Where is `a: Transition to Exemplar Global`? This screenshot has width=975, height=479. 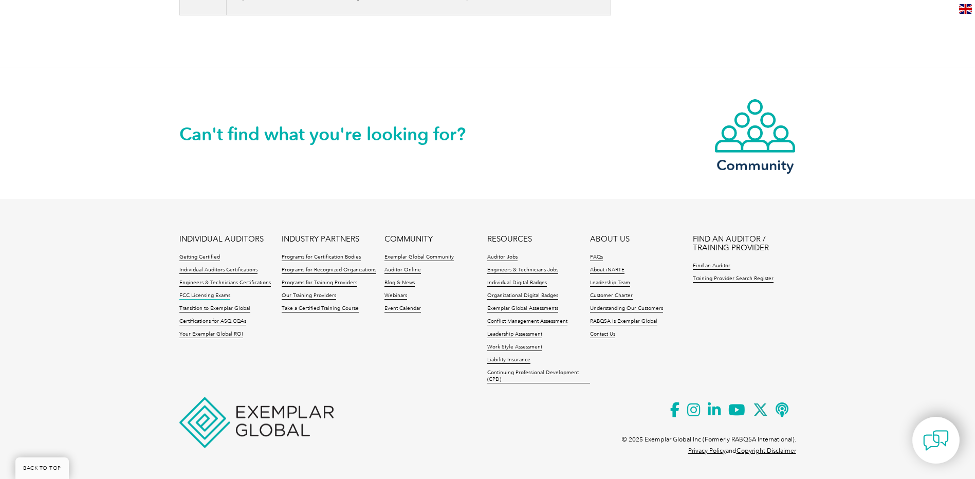 a: Transition to Exemplar Global is located at coordinates (215, 309).